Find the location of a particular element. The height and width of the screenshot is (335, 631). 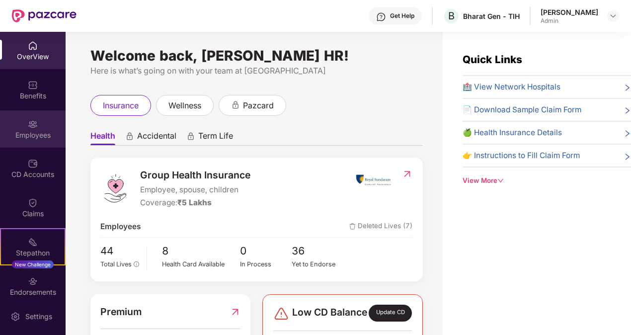

span: insurance is located at coordinates (121, 105).